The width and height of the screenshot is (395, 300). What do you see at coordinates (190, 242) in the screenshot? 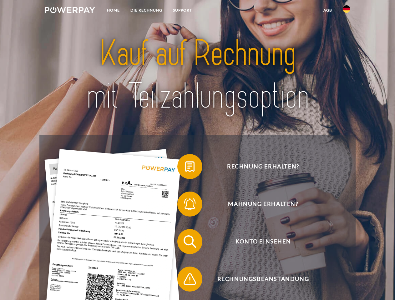
I see `img: qb_search.svg` at bounding box center [190, 242].